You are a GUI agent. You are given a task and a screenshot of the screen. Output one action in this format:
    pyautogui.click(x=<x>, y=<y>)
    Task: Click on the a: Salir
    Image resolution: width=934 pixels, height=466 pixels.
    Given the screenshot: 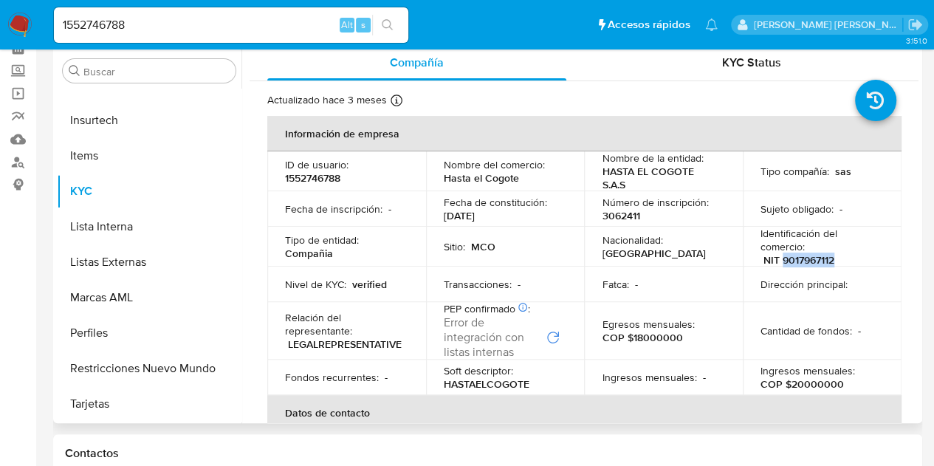 What is the action you would take?
    pyautogui.click(x=915, y=24)
    